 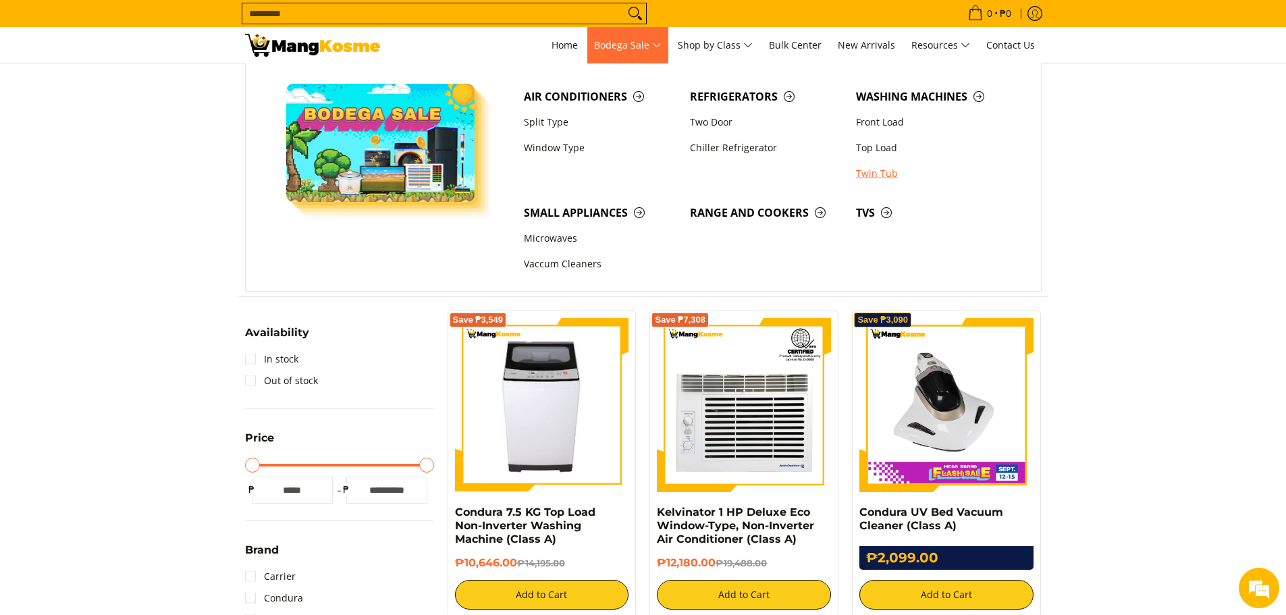 I want to click on button: Search, so click(x=635, y=14).